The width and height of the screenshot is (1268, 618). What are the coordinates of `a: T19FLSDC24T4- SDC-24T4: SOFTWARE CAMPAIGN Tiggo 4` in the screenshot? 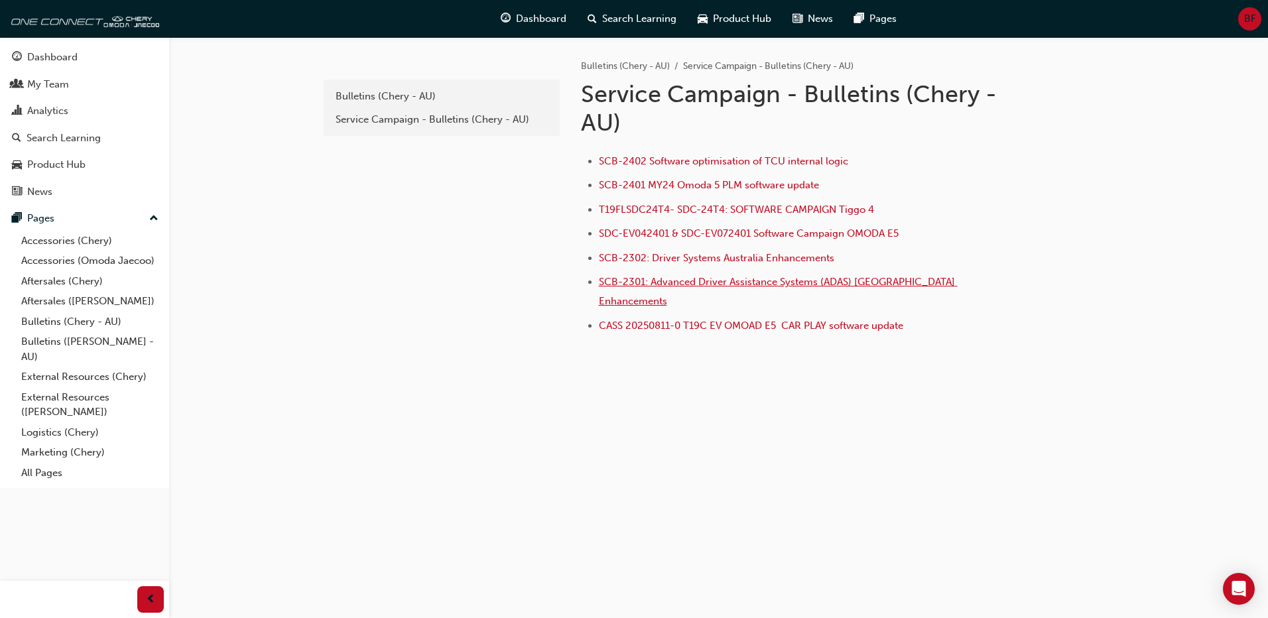 It's located at (736, 210).